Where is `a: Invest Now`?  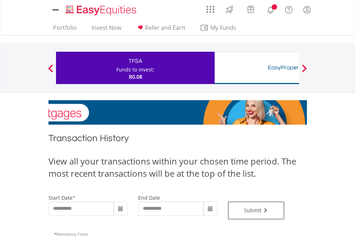 a: Invest Now is located at coordinates (106, 29).